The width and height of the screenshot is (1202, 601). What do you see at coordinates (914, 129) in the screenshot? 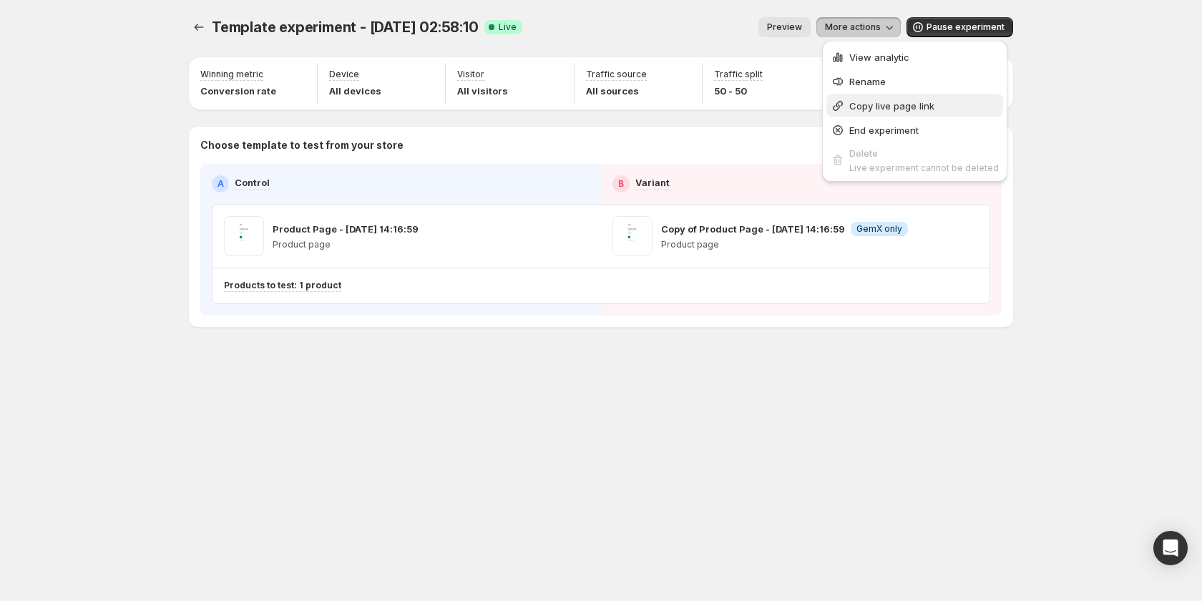
I see `button: End experiment` at bounding box center [914, 129].